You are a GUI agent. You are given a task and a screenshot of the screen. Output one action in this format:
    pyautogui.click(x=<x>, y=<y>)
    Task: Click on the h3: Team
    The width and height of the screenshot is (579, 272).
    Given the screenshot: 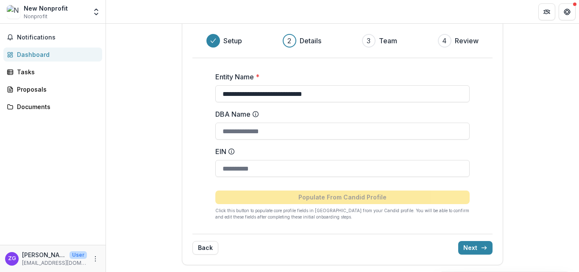 What is the action you would take?
    pyautogui.click(x=388, y=41)
    